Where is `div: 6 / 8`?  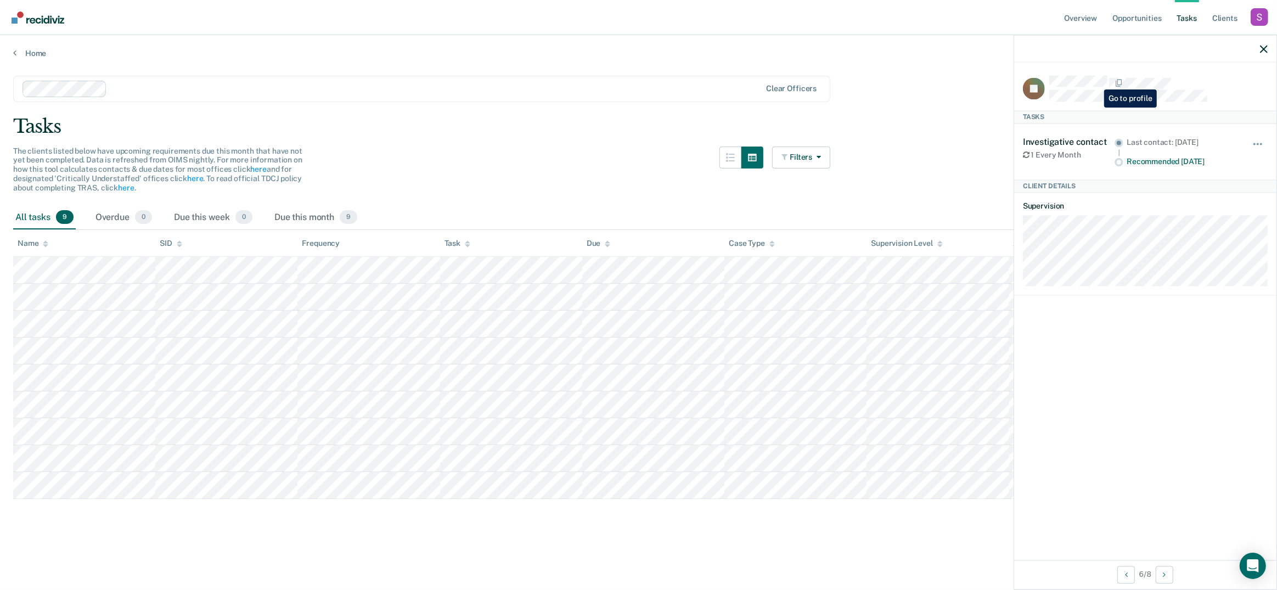 div: 6 / 8 is located at coordinates (1145, 574).